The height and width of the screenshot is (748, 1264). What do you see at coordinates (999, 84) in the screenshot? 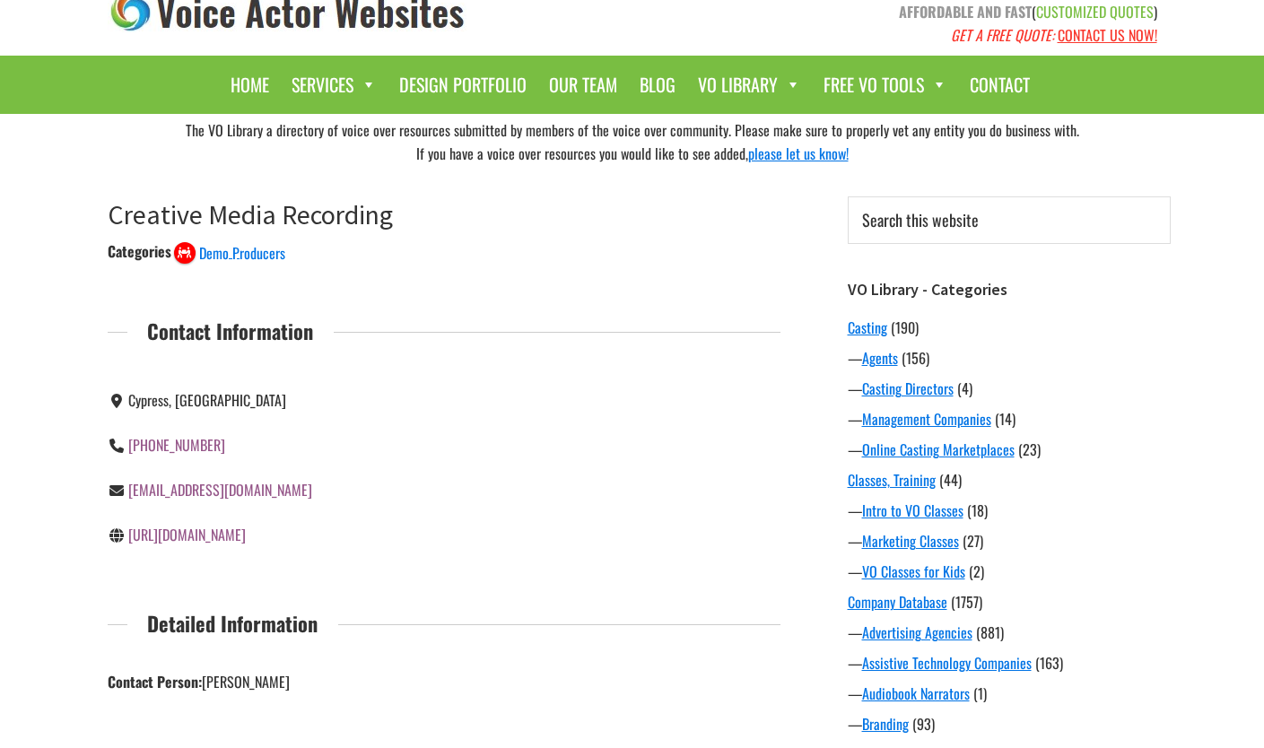
I see `a: Contact` at bounding box center [999, 84].